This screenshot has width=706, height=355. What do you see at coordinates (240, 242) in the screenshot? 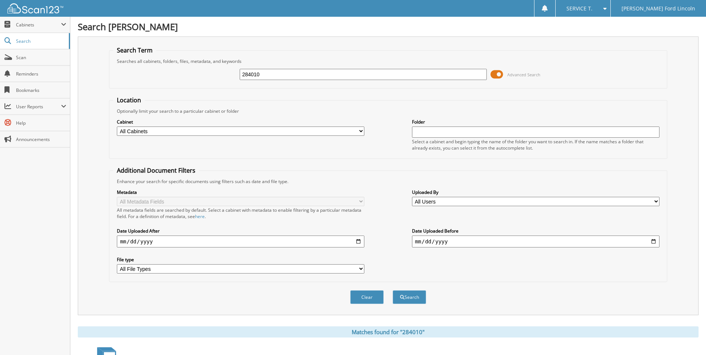
I see `input: start` at bounding box center [240, 242].